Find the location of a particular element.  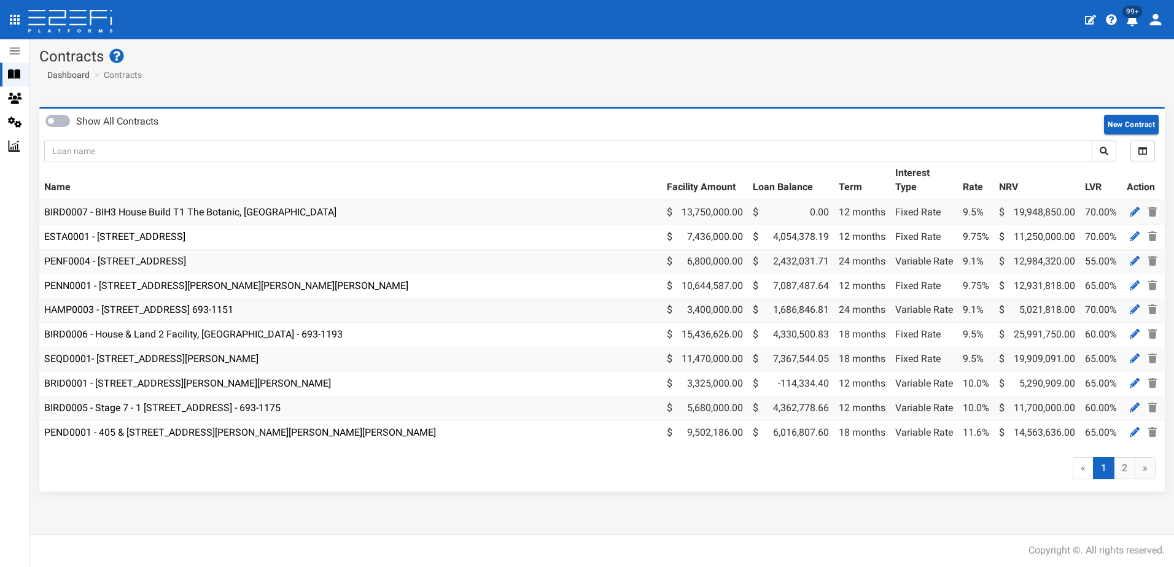

td: 3,400,000.00 is located at coordinates (705, 311).